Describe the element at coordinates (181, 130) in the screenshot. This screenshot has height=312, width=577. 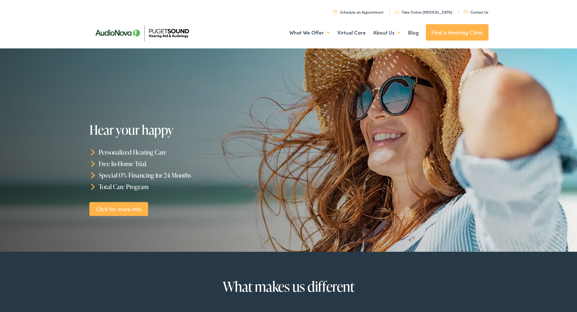
I see `h1: Hear your happy` at that location.